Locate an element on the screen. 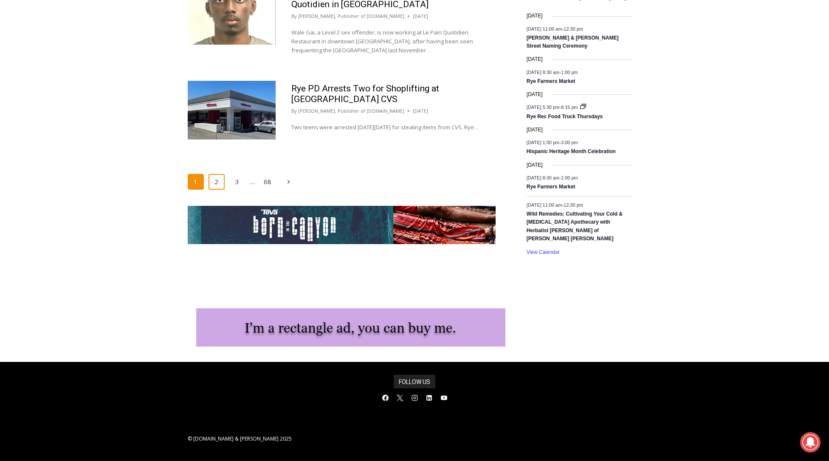 This screenshot has width=829, height=461. div: Two by Two Animal Haven & The Nature Company: The Wild World of Animals is located at coordinates (104, 51).